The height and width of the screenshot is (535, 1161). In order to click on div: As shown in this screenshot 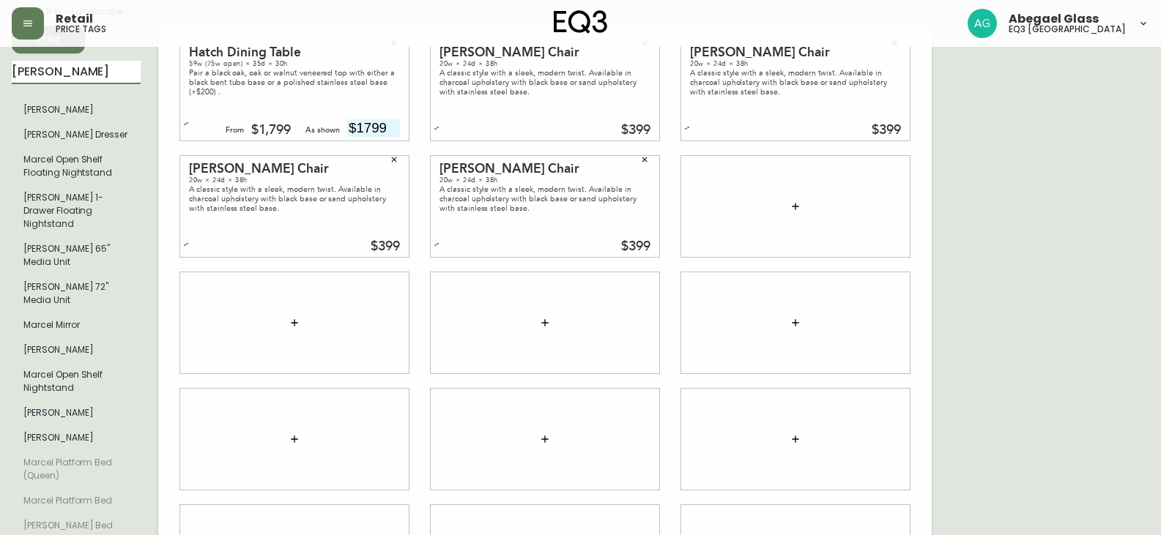, I will do `click(322, 130)`.